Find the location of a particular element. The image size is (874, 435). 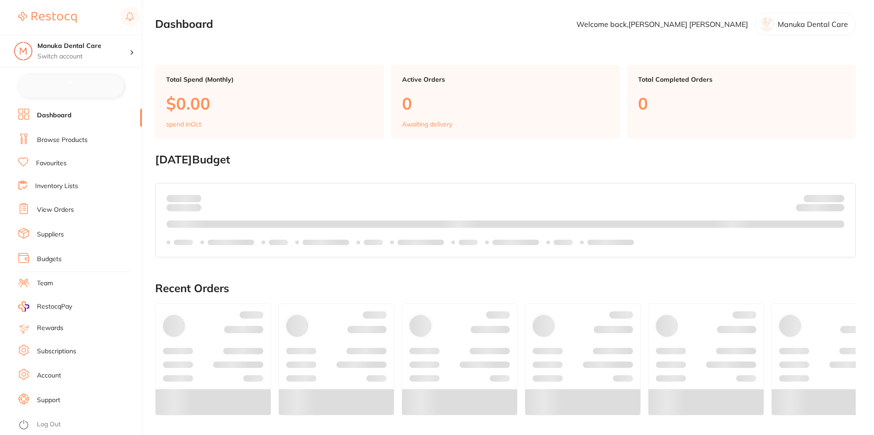

img: Manuka Dental Care is located at coordinates (23, 51).